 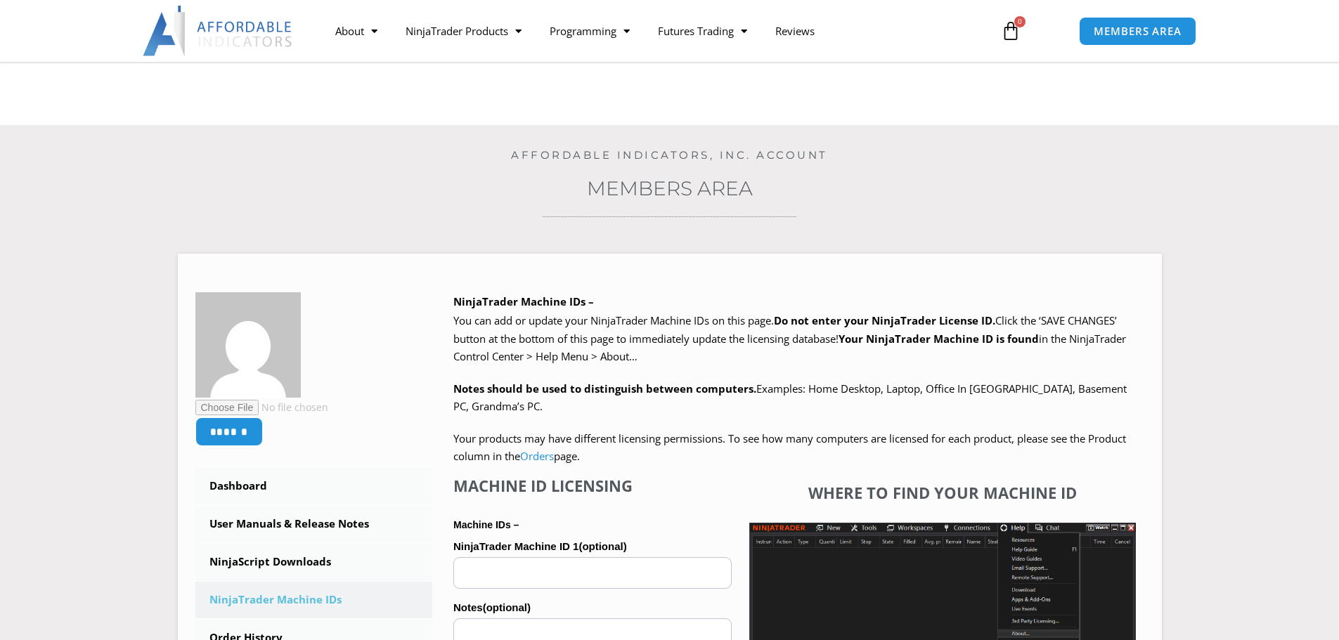 What do you see at coordinates (942, 493) in the screenshot?
I see `h4: Where to find your Machine ID` at bounding box center [942, 493].